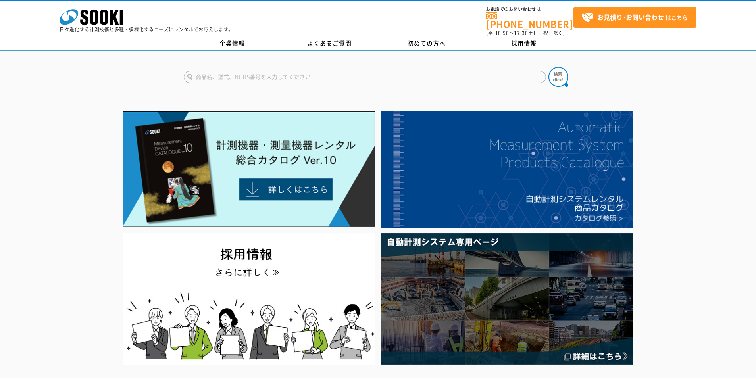  I want to click on a: 企業情報, so click(232, 44).